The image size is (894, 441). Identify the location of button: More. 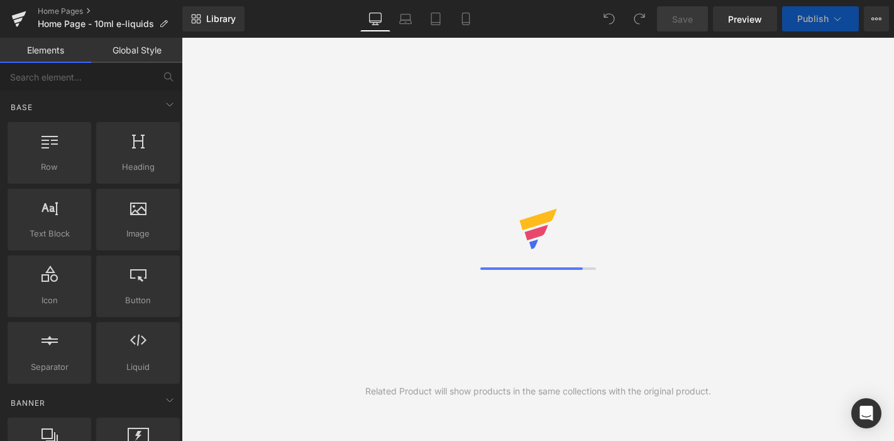
(877, 19).